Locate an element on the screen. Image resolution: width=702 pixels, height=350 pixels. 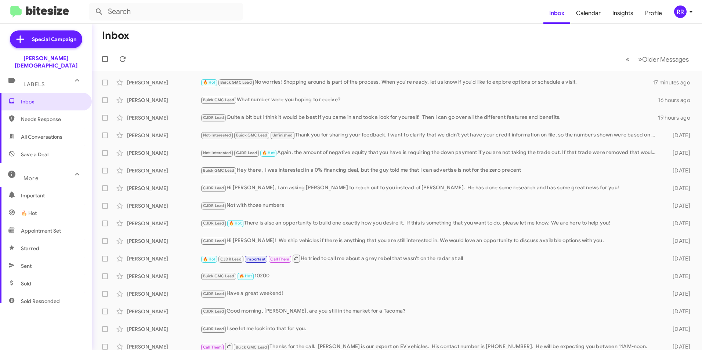
div: 16 hours ago is located at coordinates (677, 100).